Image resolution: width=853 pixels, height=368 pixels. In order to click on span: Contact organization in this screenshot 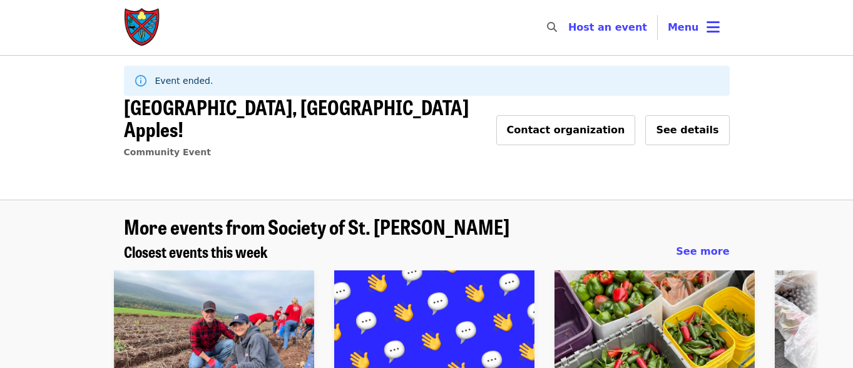, I will do `click(566, 130)`.